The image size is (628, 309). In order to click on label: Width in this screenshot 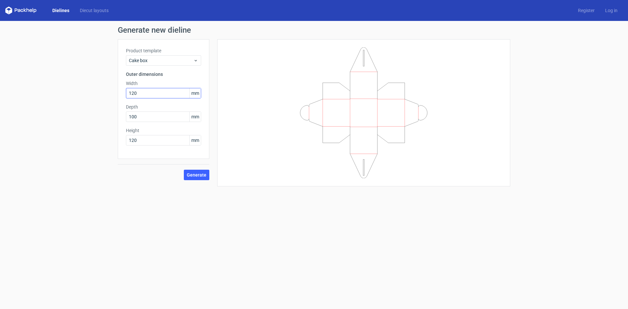, I will do `click(164, 83)`.